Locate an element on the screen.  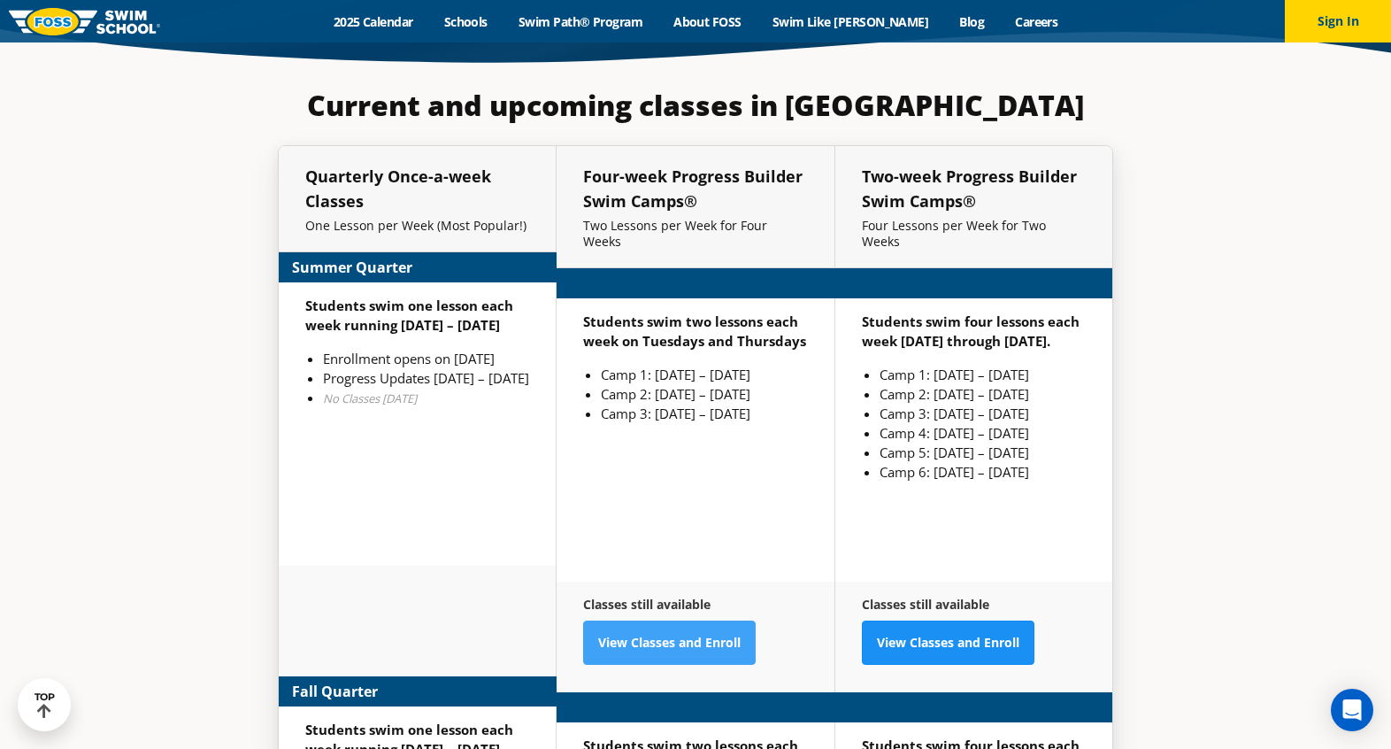
div: TOP is located at coordinates (44, 704).